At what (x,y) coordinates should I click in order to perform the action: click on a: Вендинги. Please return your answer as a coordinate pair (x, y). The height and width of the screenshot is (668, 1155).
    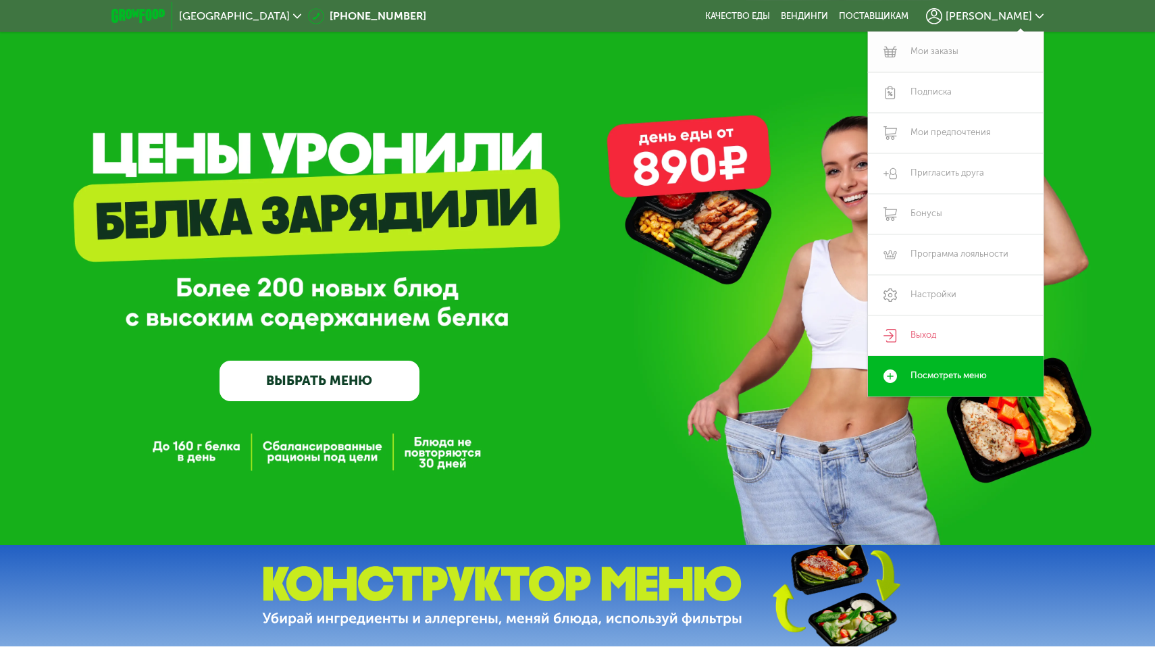
    Looking at the image, I should click on (805, 16).